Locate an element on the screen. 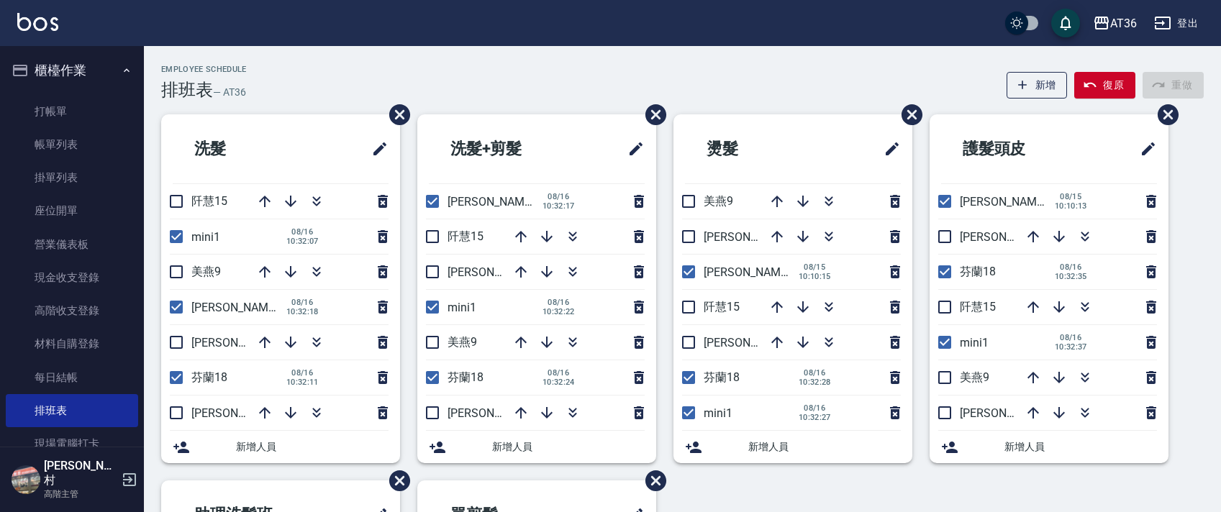 The width and height of the screenshot is (1221, 512). span: 10:32:24 is located at coordinates (558, 382).